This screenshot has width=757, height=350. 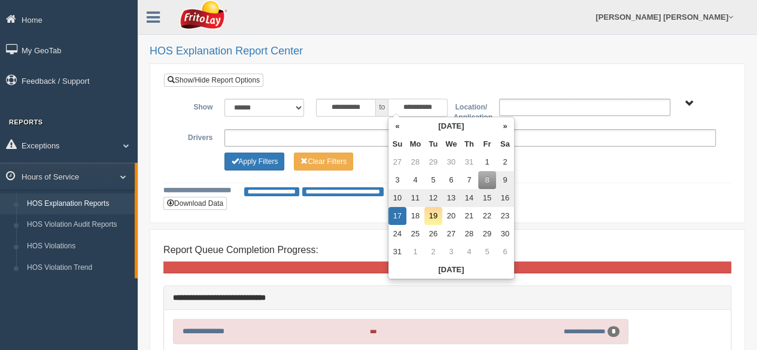 What do you see at coordinates (505, 180) in the screenshot?
I see `td: 9` at bounding box center [505, 180].